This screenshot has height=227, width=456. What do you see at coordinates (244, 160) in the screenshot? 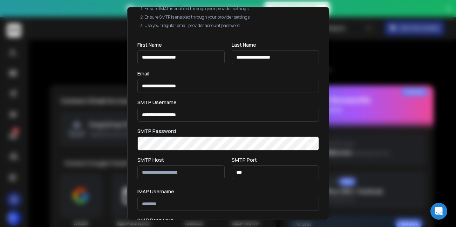
I see `label: SMTP Port` at bounding box center [244, 160].